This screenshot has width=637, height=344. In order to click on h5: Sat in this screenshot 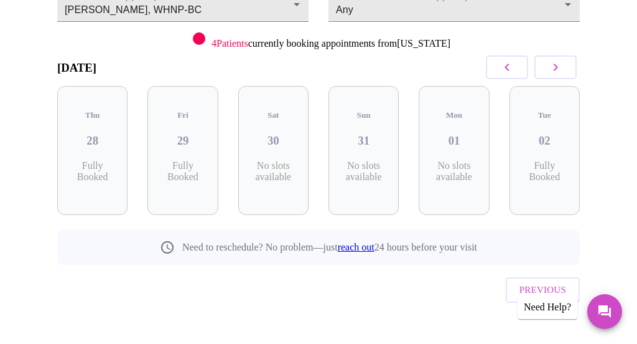, I will do `click(273, 115)`.